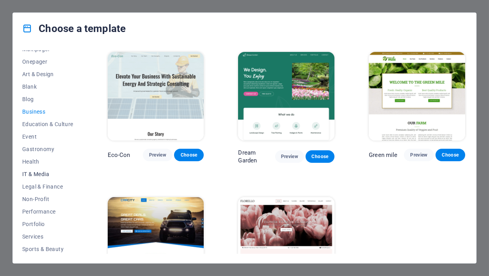  What do you see at coordinates (48, 187) in the screenshot?
I see `button: Legal & Finance` at bounding box center [48, 187].